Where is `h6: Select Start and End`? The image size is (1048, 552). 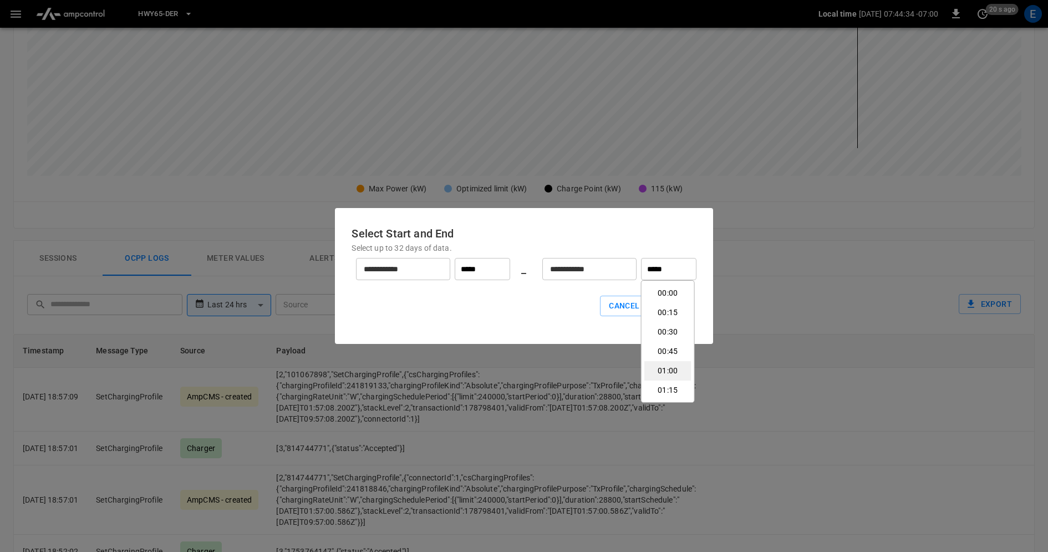 h6: Select Start and End is located at coordinates (523, 233).